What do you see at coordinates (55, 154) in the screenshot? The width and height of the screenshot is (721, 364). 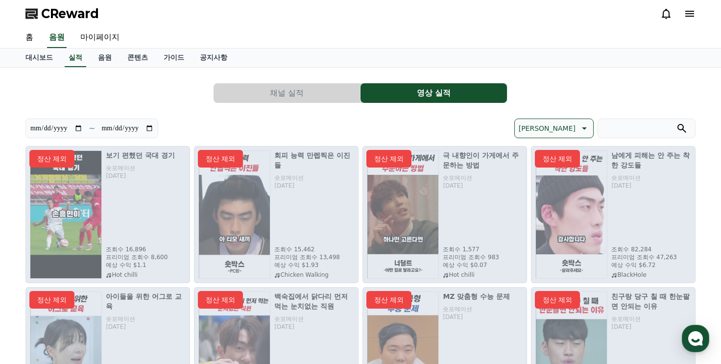 I see `span: 메시지를 입력하세요.` at bounding box center [55, 154].